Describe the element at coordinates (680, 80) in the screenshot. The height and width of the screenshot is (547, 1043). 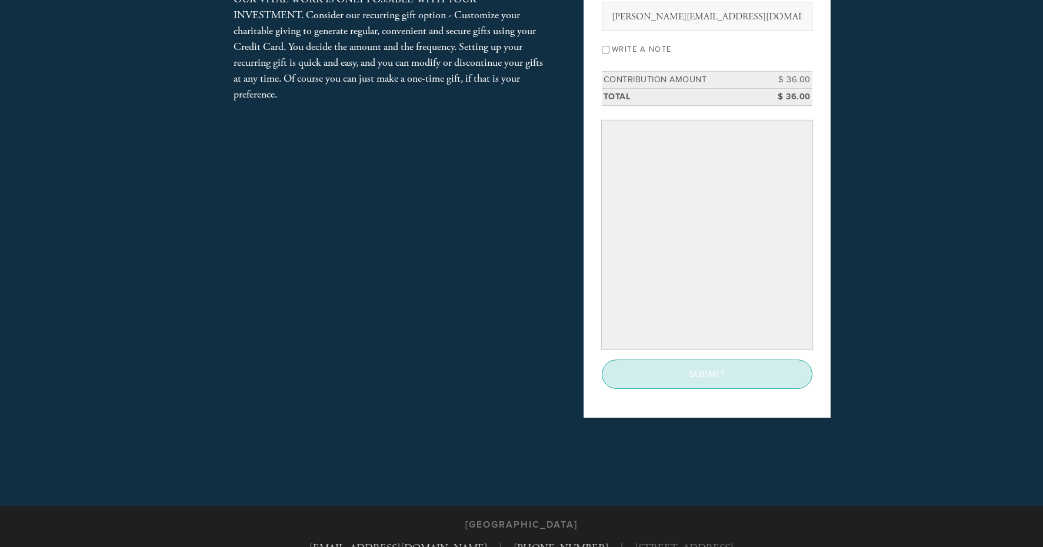
I see `td: Contribution Amount` at that location.